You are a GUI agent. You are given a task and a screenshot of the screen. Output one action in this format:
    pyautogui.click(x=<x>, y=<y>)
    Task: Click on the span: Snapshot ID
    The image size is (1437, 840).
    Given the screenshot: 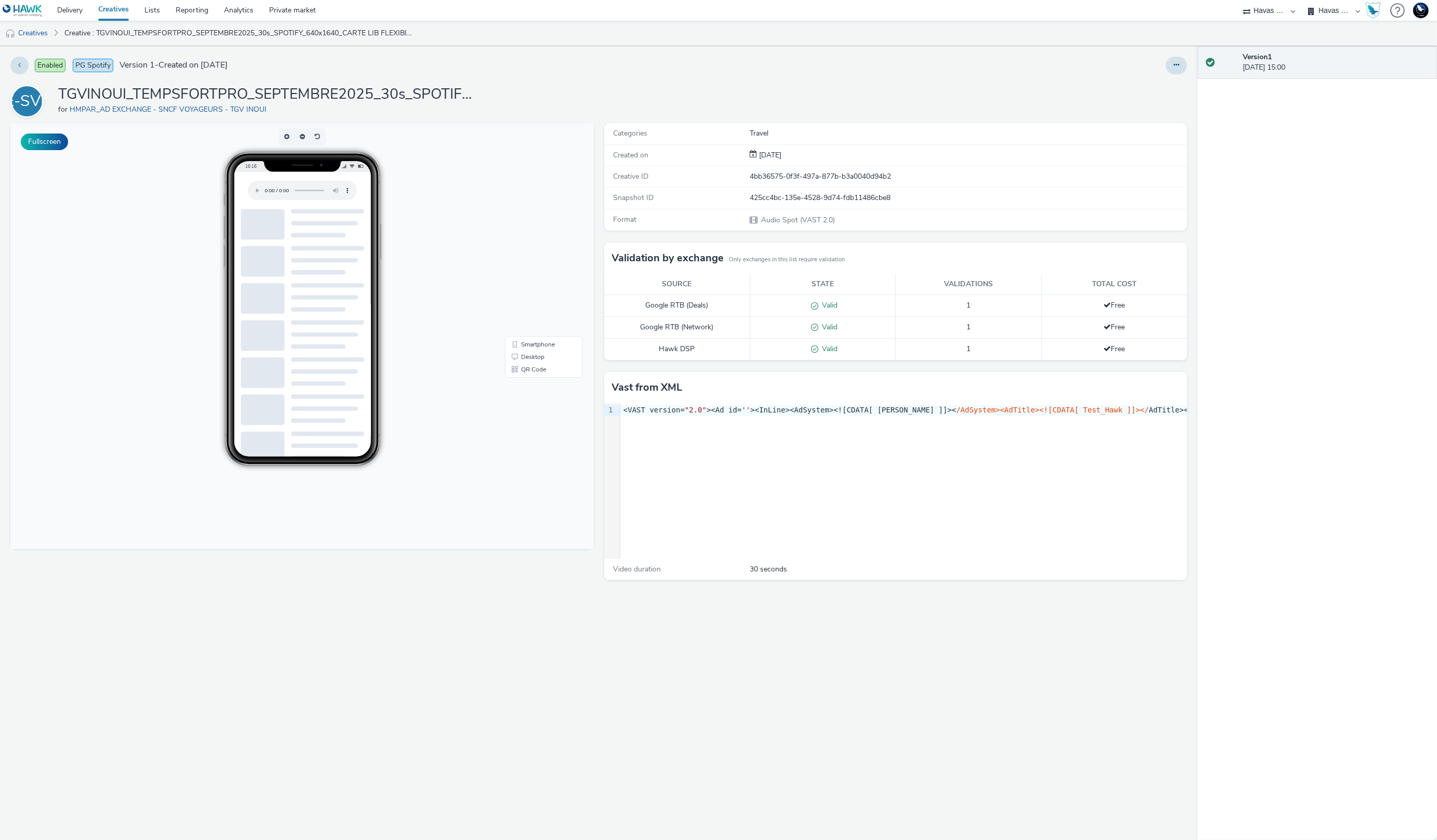 What is the action you would take?
    pyautogui.click(x=634, y=197)
    